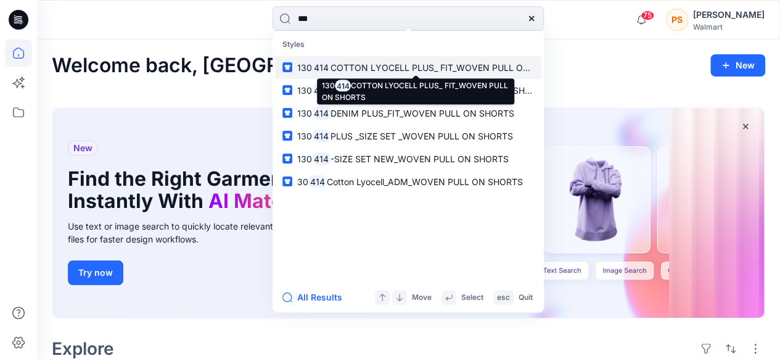 The height and width of the screenshot is (361, 780). What do you see at coordinates (408, 136) in the screenshot?
I see `a: 130414PLUS _SIZE SET _WOVEN PULL ON SHORTS` at bounding box center [408, 136].